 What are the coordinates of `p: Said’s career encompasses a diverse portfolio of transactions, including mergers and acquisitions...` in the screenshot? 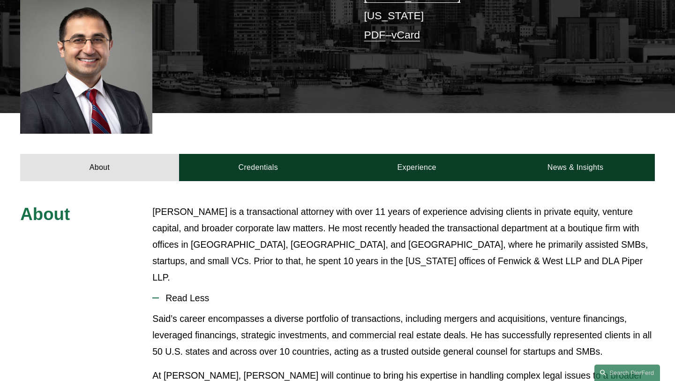 It's located at (404, 335).